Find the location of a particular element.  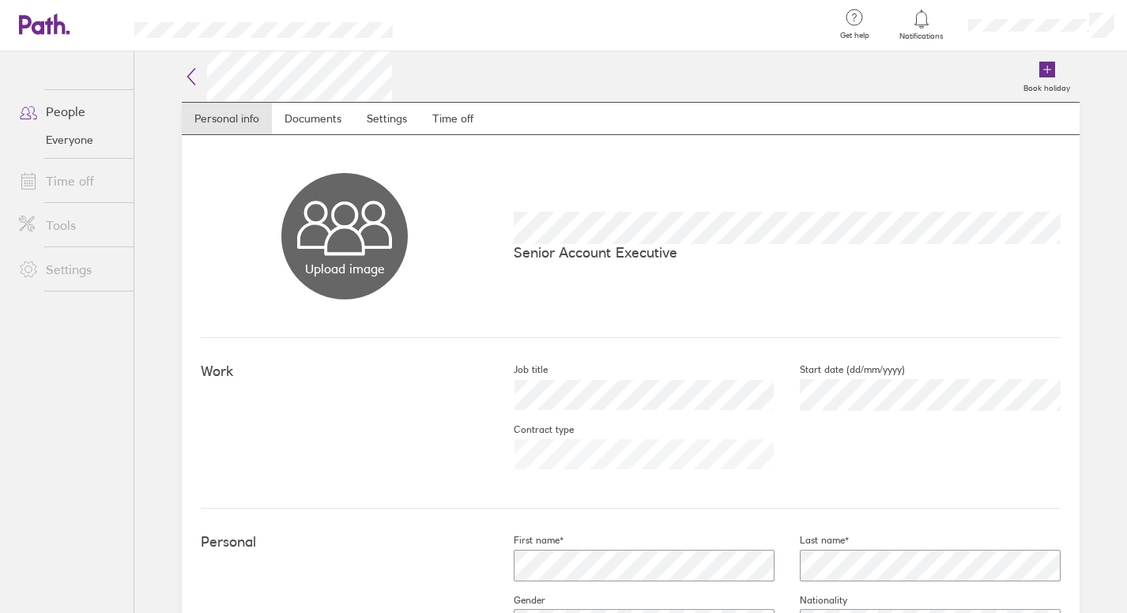

label: Start date (dd/mm/yyyy) is located at coordinates (840, 370).